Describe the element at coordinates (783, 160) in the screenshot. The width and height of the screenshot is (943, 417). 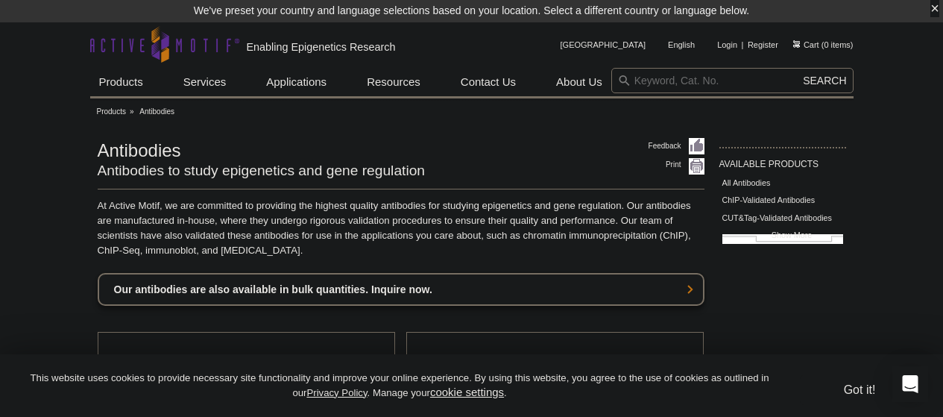
I see `h2: AVAILABLE PRODUCTS` at that location.